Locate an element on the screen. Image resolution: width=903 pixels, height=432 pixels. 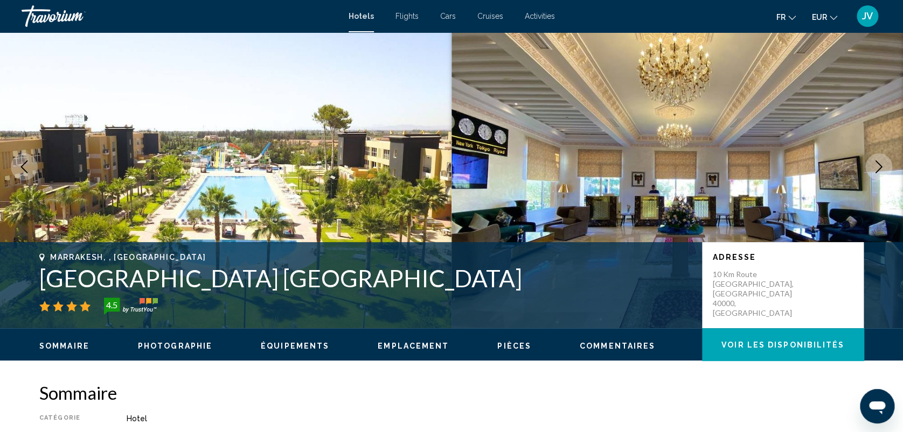
span: EUR is located at coordinates (819, 17).